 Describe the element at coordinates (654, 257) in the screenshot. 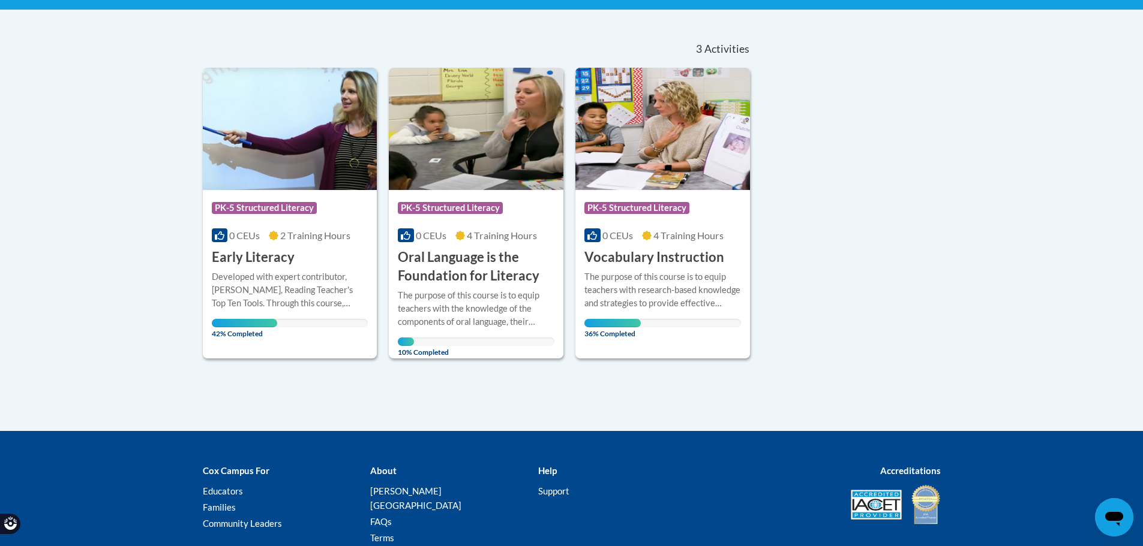

I see `h3: Vocabulary Instruction` at that location.